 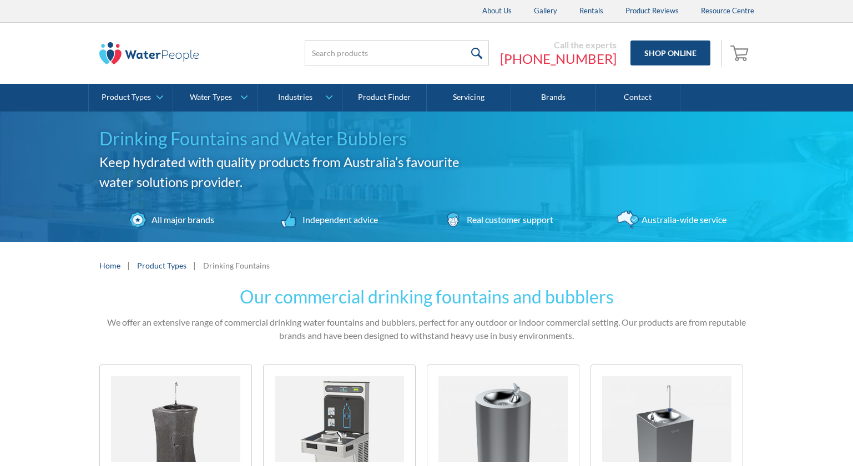 What do you see at coordinates (149, 53) in the screenshot?
I see `img: The Water People` at bounding box center [149, 53].